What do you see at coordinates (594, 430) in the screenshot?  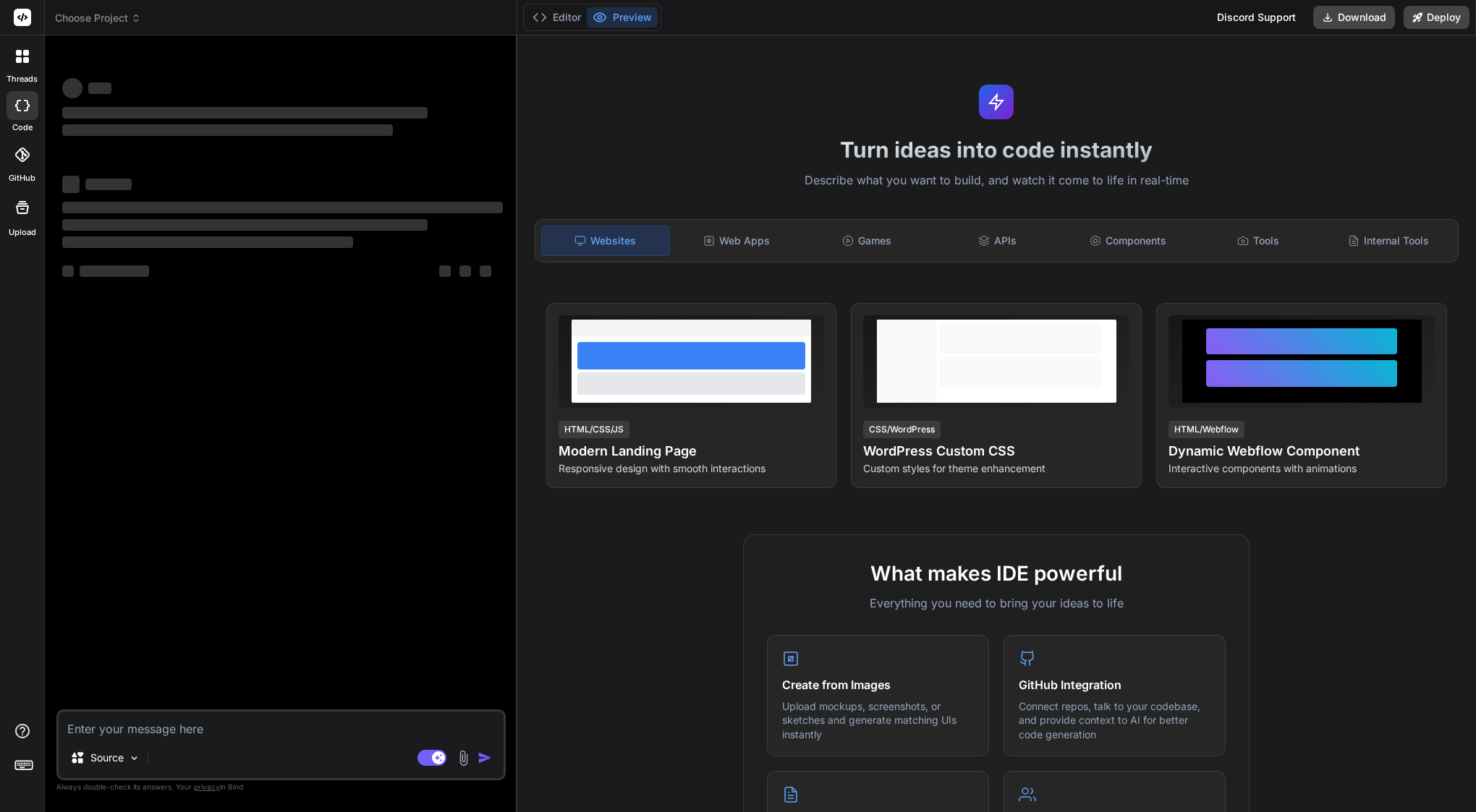 I see `div: HTML/CSS/JS` at bounding box center [594, 430].